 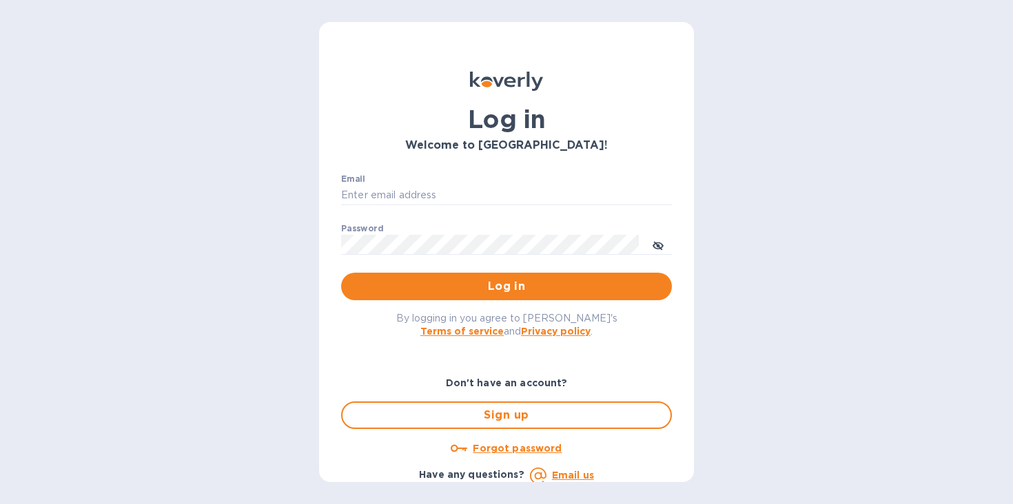 What do you see at coordinates (517, 449) in the screenshot?
I see `u: Forgot password` at bounding box center [517, 449].